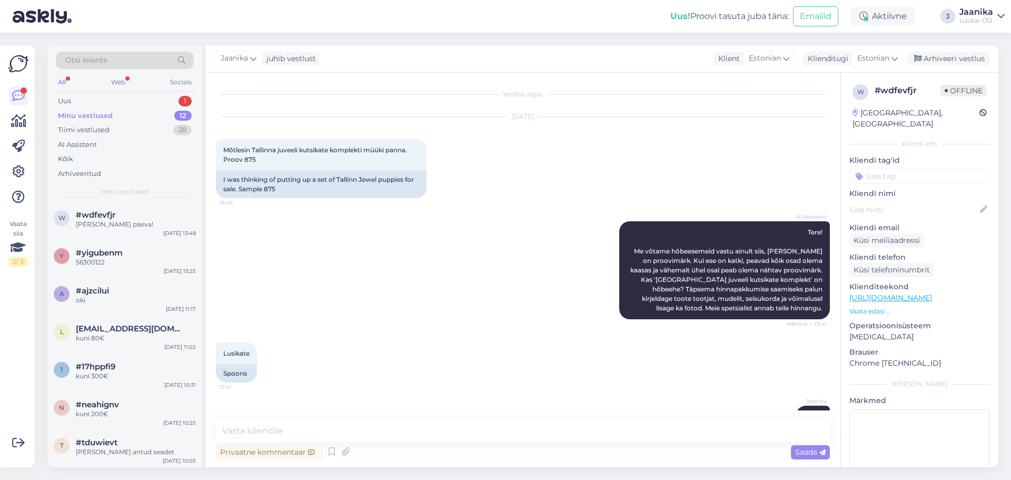 The image size is (1011, 480). Describe the element at coordinates (236, 373) in the screenshot. I see `div: Spoons` at that location.